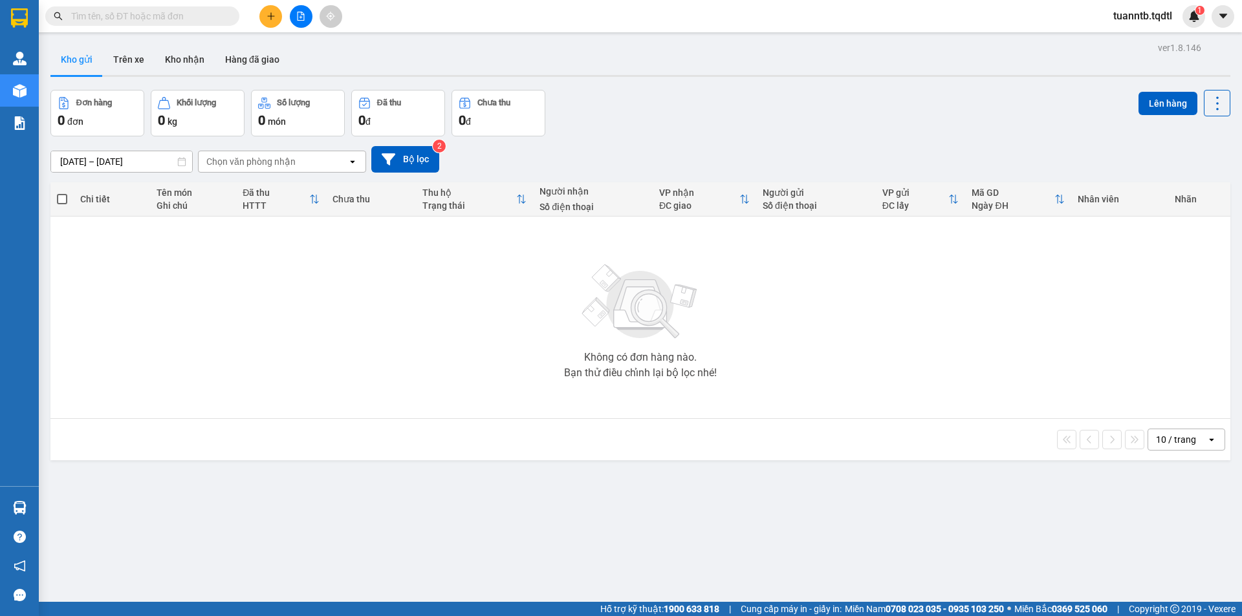 This screenshot has height=616, width=1242. What do you see at coordinates (498, 113) in the screenshot?
I see `button: Chưa thu0đ` at bounding box center [498, 113].